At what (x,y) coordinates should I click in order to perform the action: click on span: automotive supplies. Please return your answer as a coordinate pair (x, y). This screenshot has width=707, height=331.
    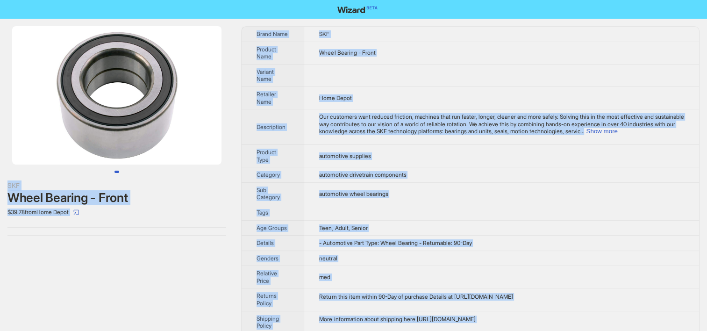
    Looking at the image, I should click on (345, 156).